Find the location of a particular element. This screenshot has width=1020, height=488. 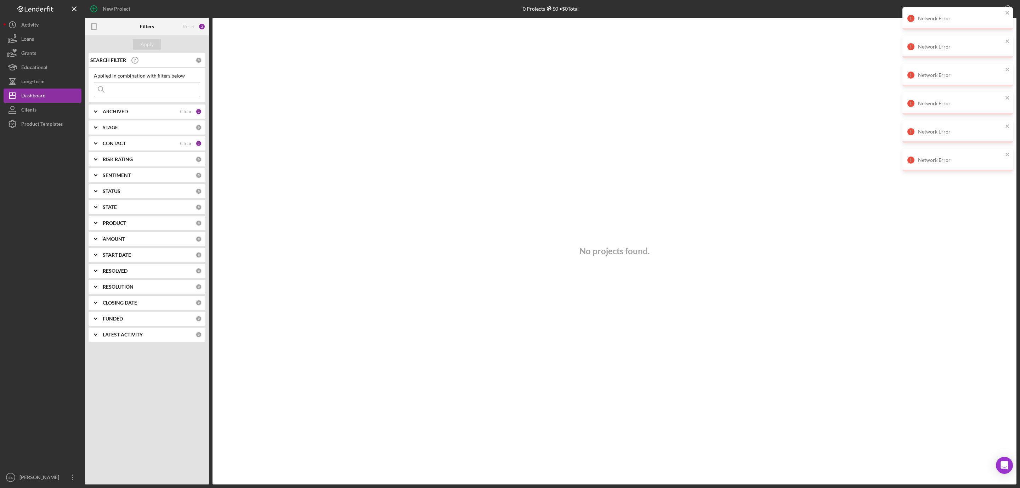

b: CLOSING DATE is located at coordinates (120, 303).